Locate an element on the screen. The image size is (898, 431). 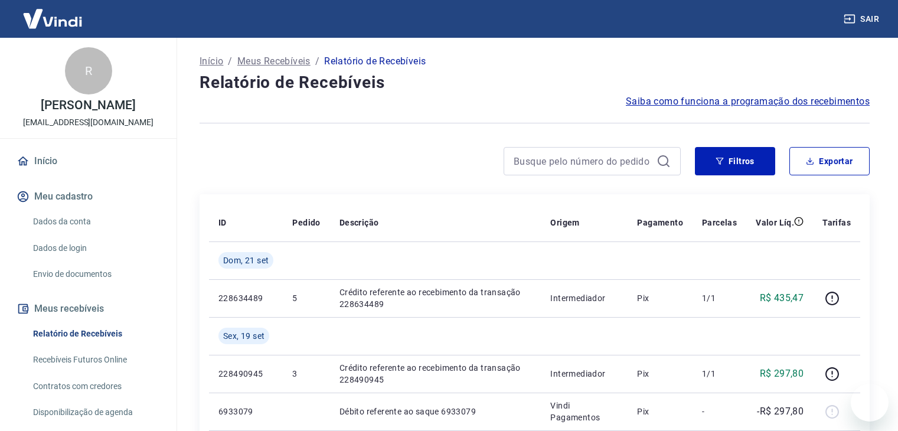
p: Tarifas is located at coordinates (837, 223).